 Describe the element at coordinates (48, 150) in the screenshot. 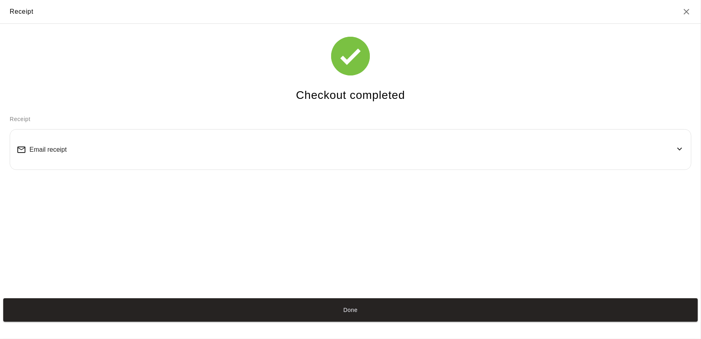

I see `span: Email receipt` at that location.